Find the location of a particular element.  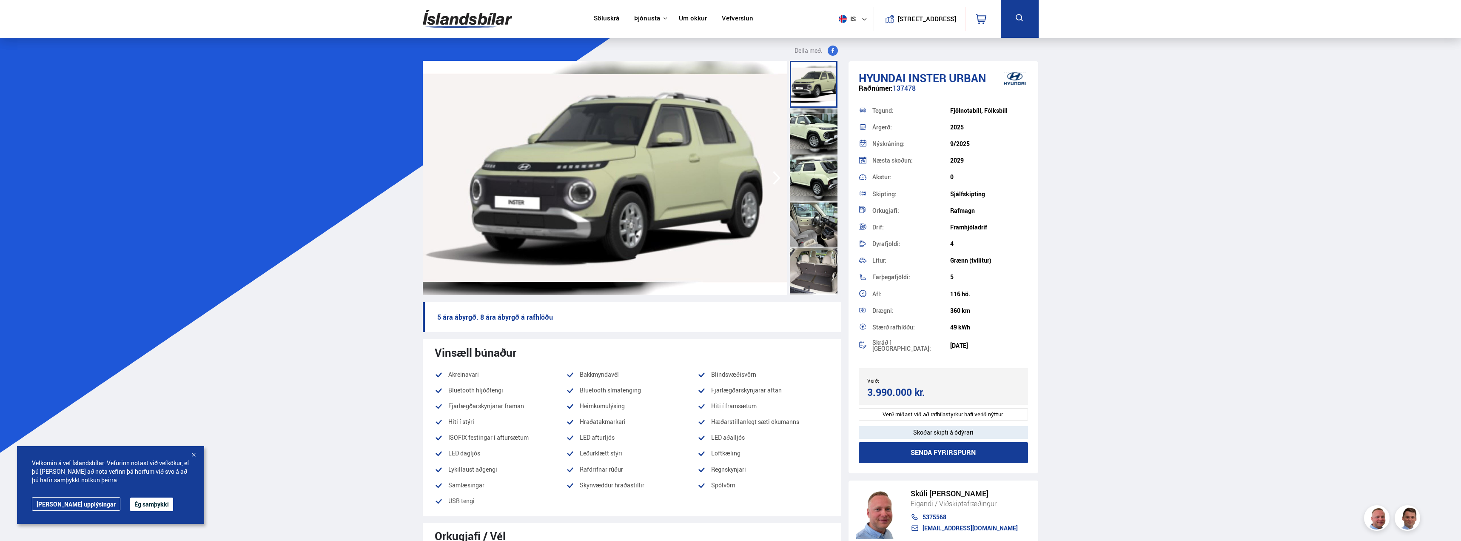

div: Tegund: is located at coordinates (911, 111).